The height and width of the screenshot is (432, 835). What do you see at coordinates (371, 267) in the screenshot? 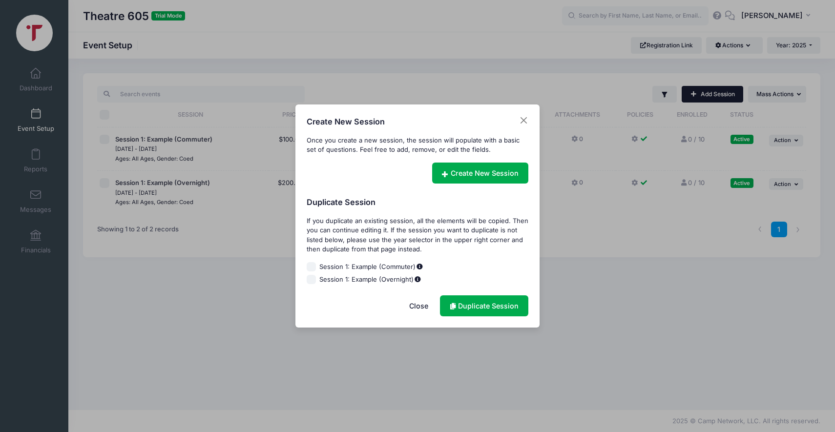
I see `span: Session 1: Example (Commuter)` at bounding box center [371, 267].